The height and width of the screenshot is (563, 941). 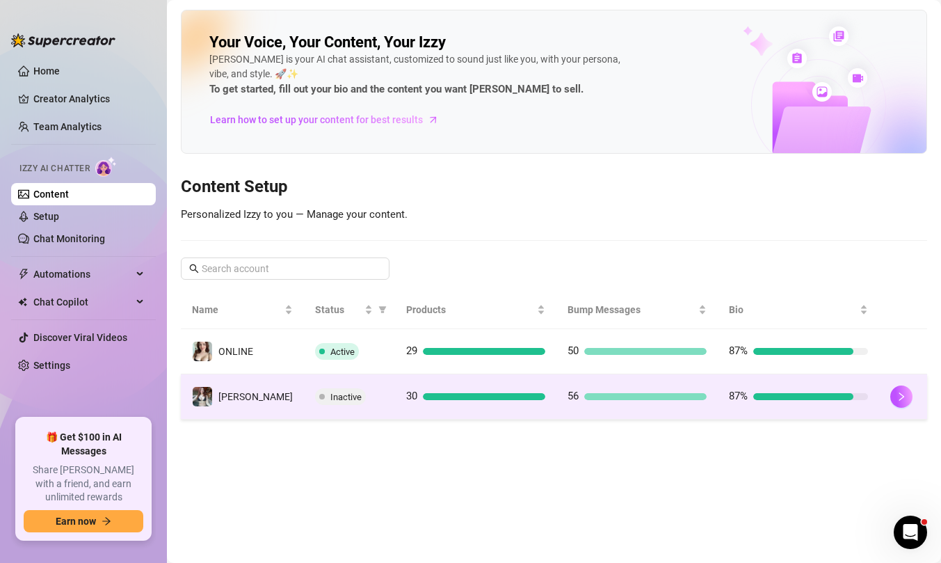 I want to click on button: right, so click(x=901, y=396).